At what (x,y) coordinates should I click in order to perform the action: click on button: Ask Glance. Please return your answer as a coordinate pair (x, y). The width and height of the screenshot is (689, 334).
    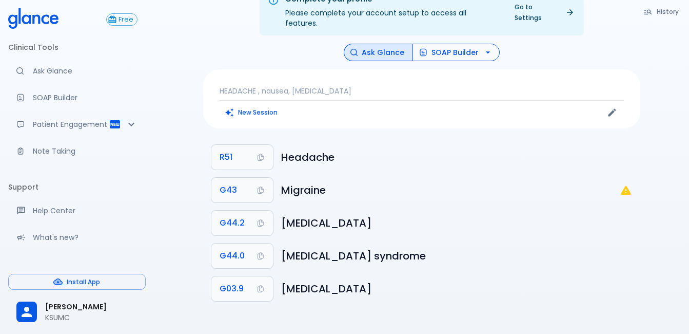
    Looking at the image, I should click on (378, 52).